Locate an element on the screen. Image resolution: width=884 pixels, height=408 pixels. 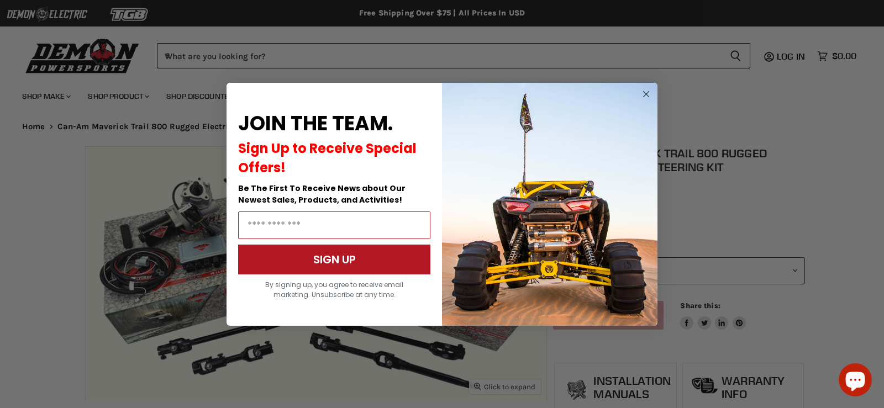
img: a9095488-b6e7-41ba-879d-588abfab540b.jpeg is located at coordinates (550, 204).